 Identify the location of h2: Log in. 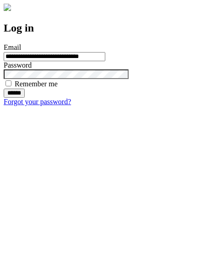
(103, 28).